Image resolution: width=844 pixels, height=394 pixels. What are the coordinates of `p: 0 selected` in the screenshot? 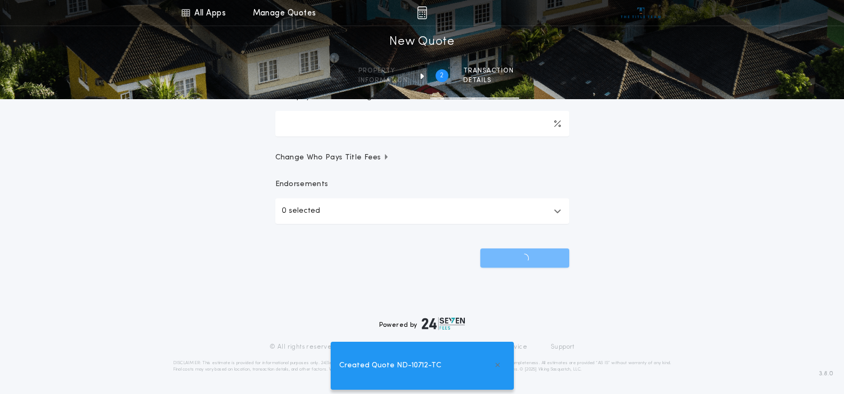 It's located at (301, 211).